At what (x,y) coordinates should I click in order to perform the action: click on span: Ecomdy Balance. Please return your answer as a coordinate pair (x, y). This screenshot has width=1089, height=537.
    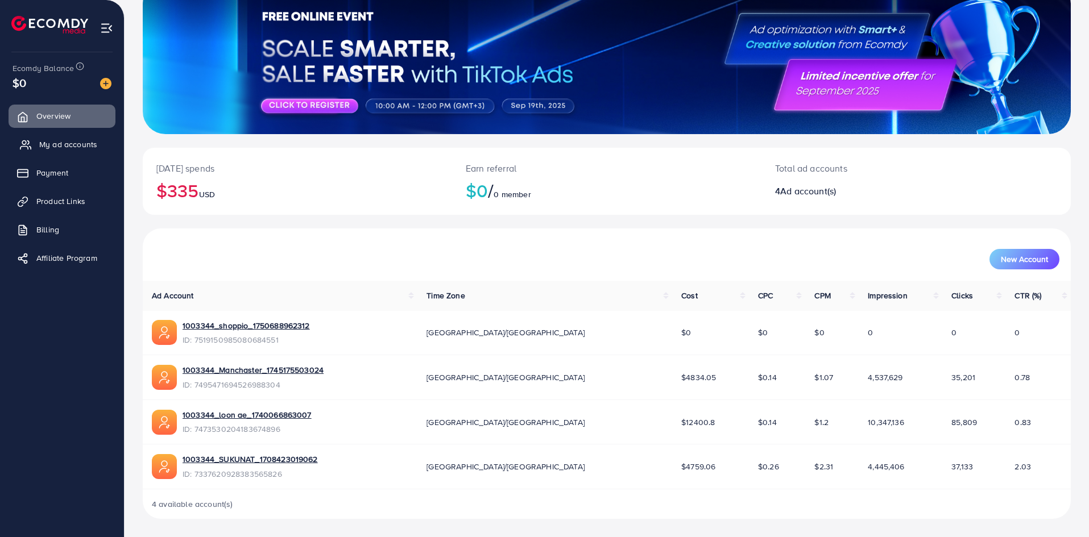
    Looking at the image, I should click on (43, 68).